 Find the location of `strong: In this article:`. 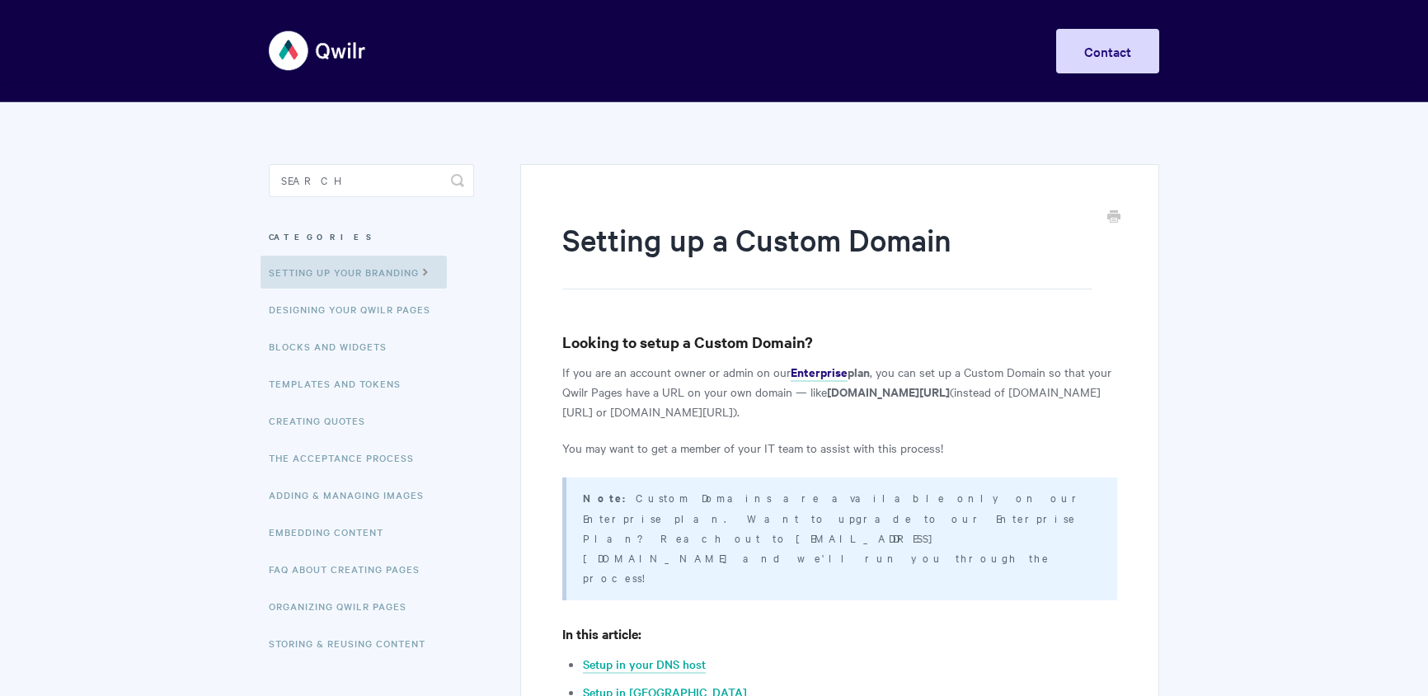

strong: In this article: is located at coordinates (602, 633).